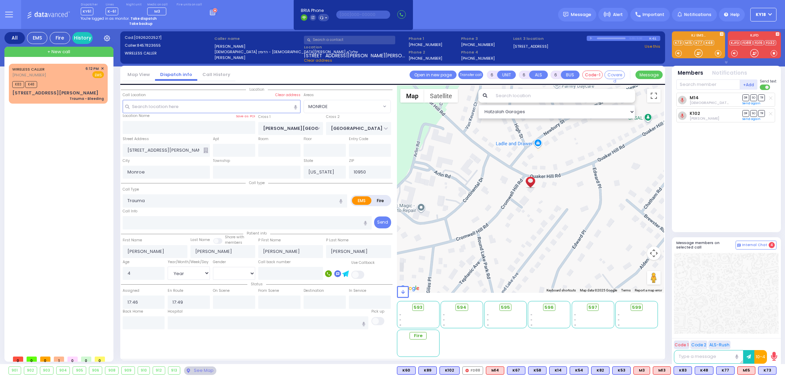  Describe the element at coordinates (549, 307) in the screenshot. I see `span: 596` at that location.